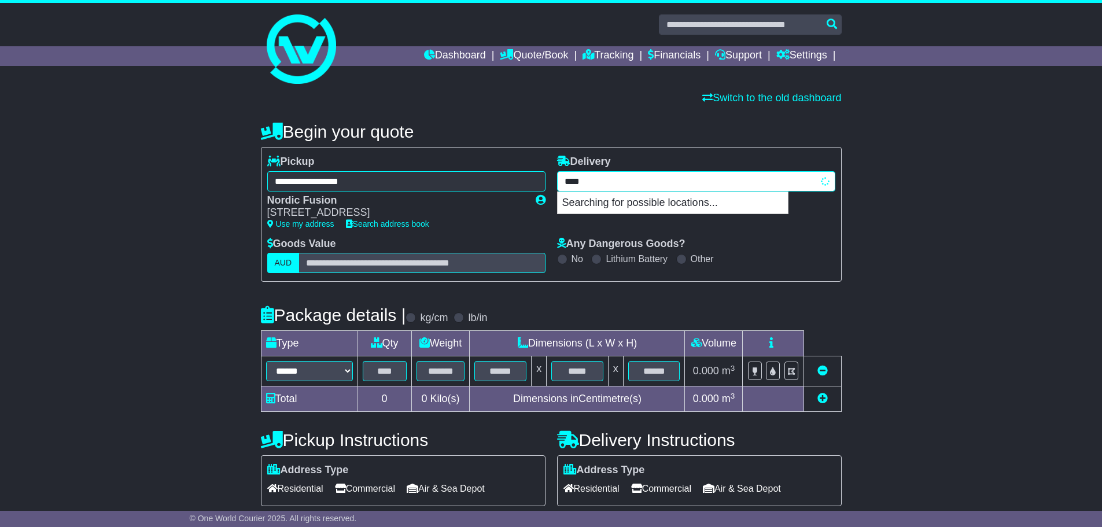  I want to click on a: Remove this item, so click(823, 371).